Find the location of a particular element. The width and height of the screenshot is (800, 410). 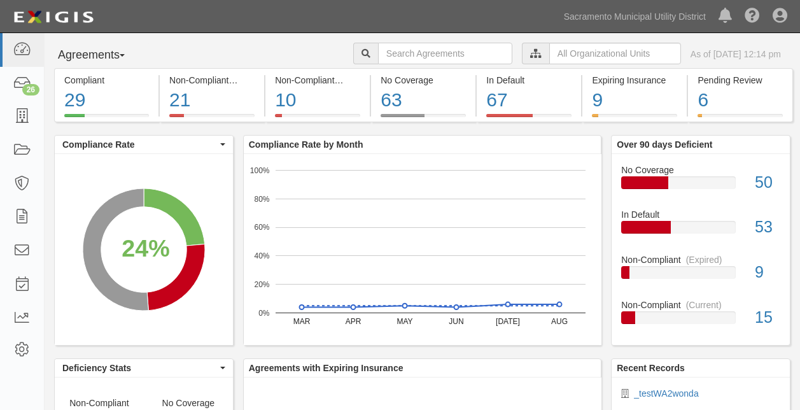

a: Expiring Insurance9 is located at coordinates (634, 119).